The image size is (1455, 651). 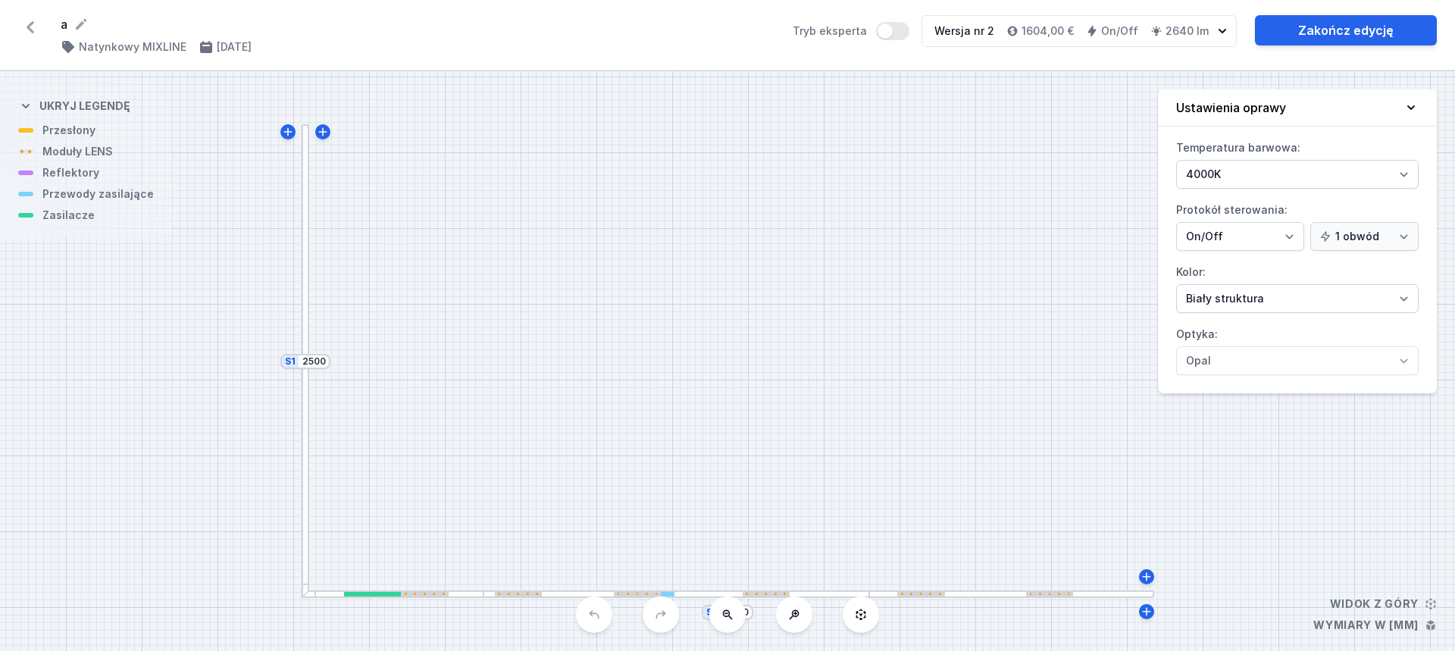 I want to click on h4: Ukryj legendę, so click(x=85, y=106).